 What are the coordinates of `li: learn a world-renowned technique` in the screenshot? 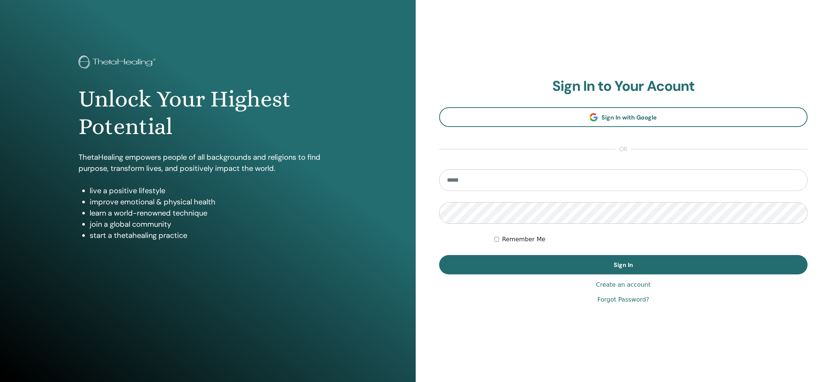 It's located at (213, 213).